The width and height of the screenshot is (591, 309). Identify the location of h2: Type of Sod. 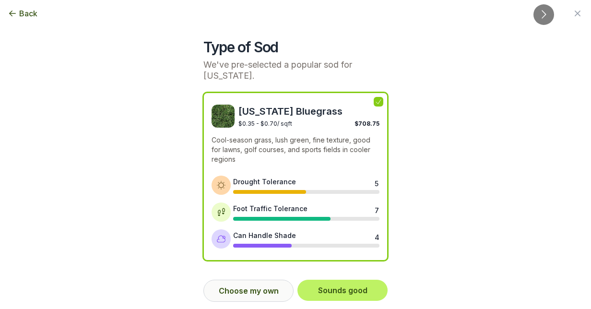
(296, 47).